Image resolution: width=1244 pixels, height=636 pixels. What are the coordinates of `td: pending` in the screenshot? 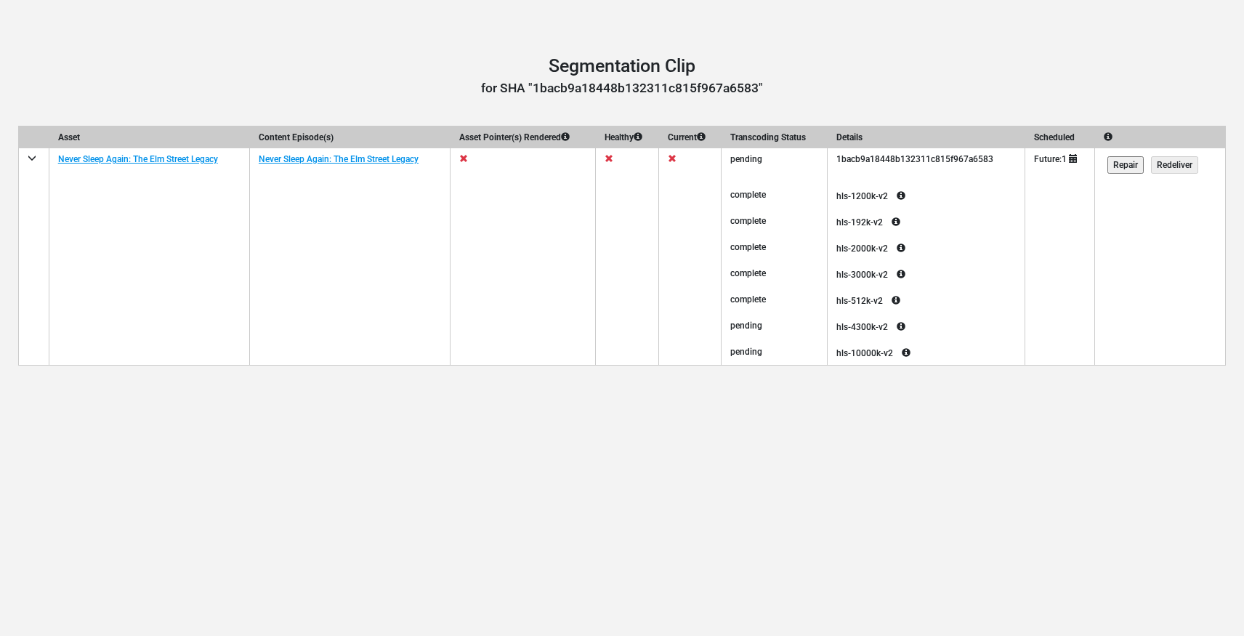 It's located at (774, 165).